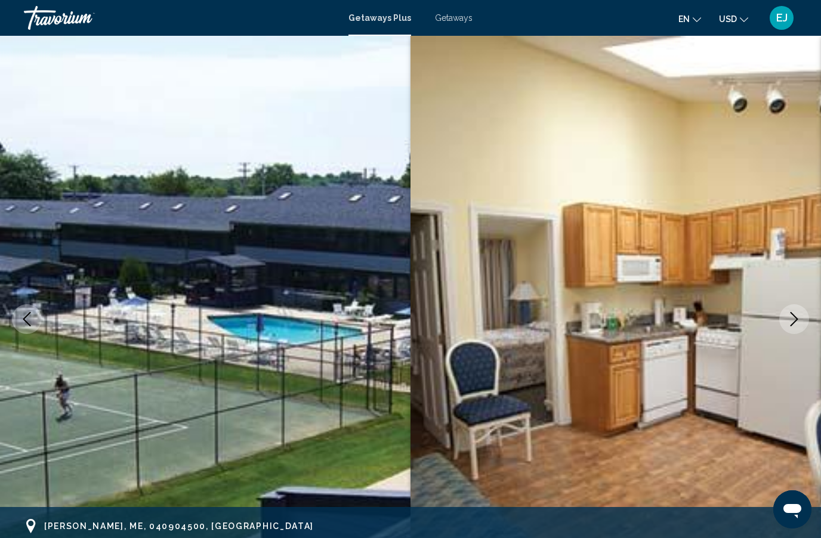 Image resolution: width=821 pixels, height=538 pixels. Describe the element at coordinates (684, 19) in the screenshot. I see `span: en` at that location.